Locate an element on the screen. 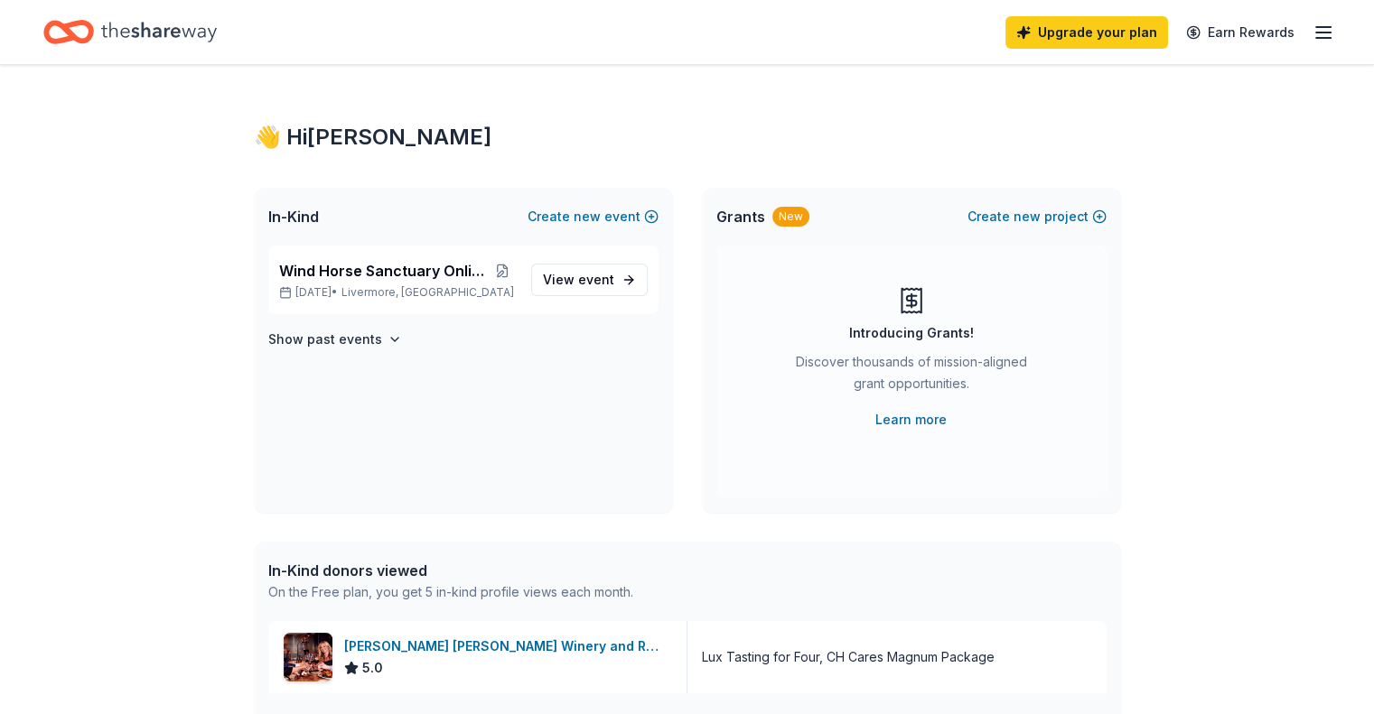 The height and width of the screenshot is (714, 1374). span: Wind Horse Sanctuary Online Auction is located at coordinates (384, 271).